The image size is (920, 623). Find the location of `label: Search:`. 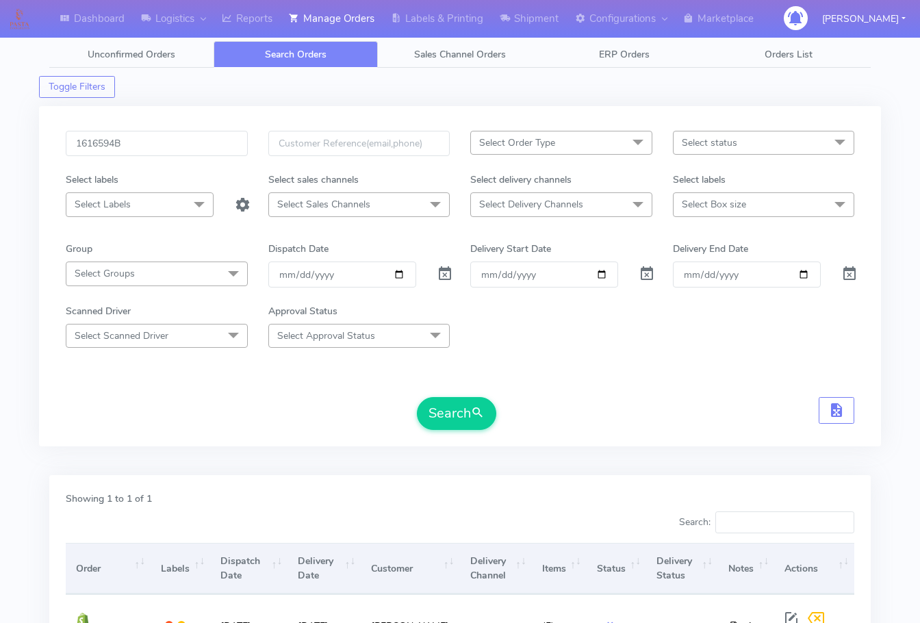

label: Search: is located at coordinates (767, 522).